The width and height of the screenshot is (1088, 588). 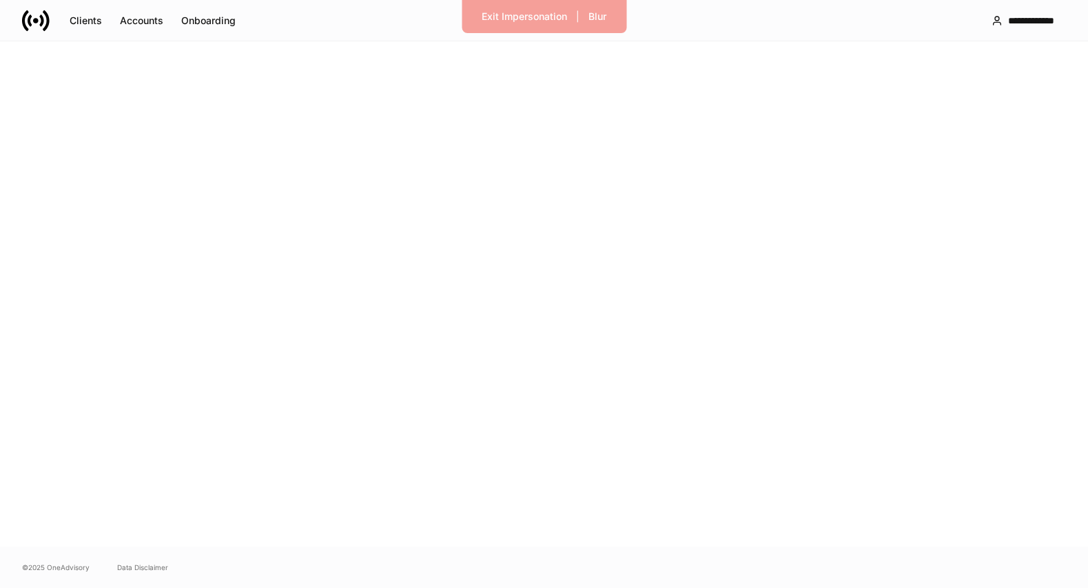 I want to click on div: Clients, so click(x=85, y=21).